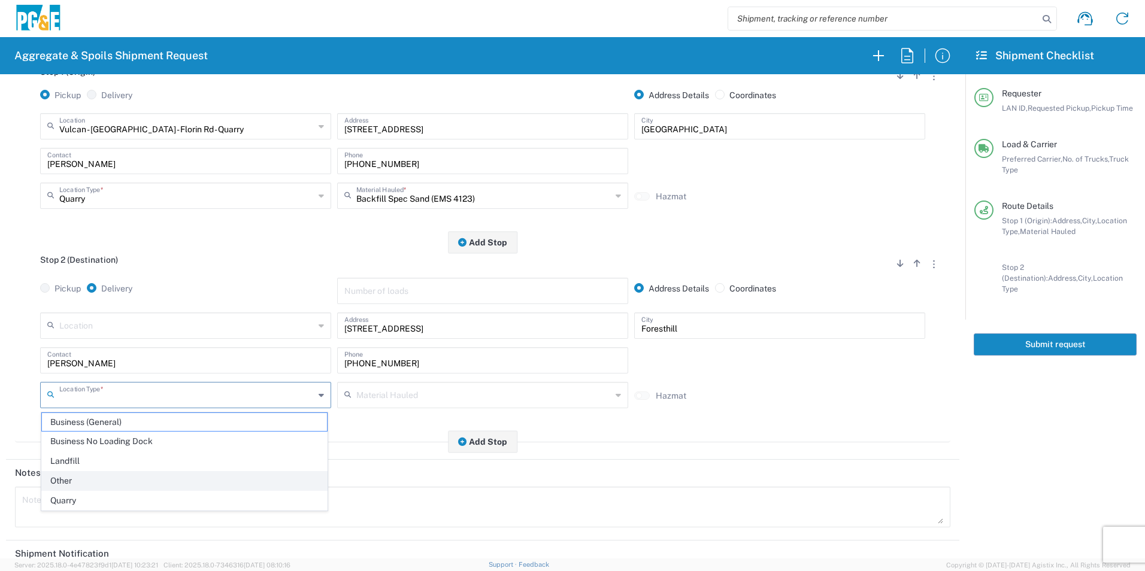 The image size is (1145, 571). What do you see at coordinates (62, 554) in the screenshot?
I see `h2: Shipment Notification` at bounding box center [62, 554].